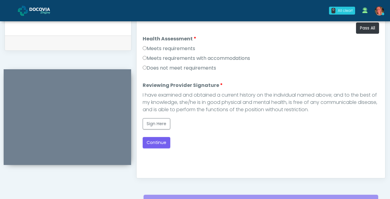 Image resolution: width=390 pixels, height=199 pixels. Describe the element at coordinates (39, 10) in the screenshot. I see `a: Docovia` at that location.